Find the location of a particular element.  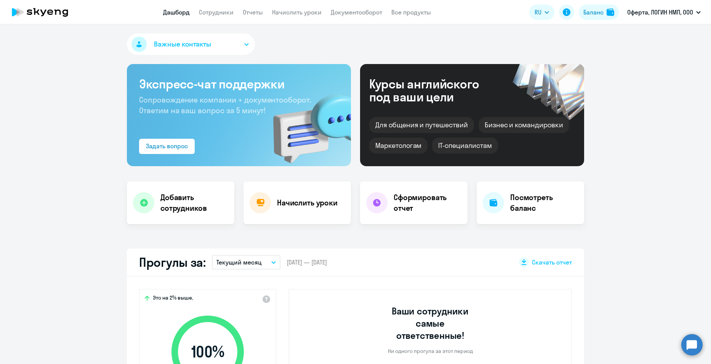

button: Задать вопрос is located at coordinates (167, 146).